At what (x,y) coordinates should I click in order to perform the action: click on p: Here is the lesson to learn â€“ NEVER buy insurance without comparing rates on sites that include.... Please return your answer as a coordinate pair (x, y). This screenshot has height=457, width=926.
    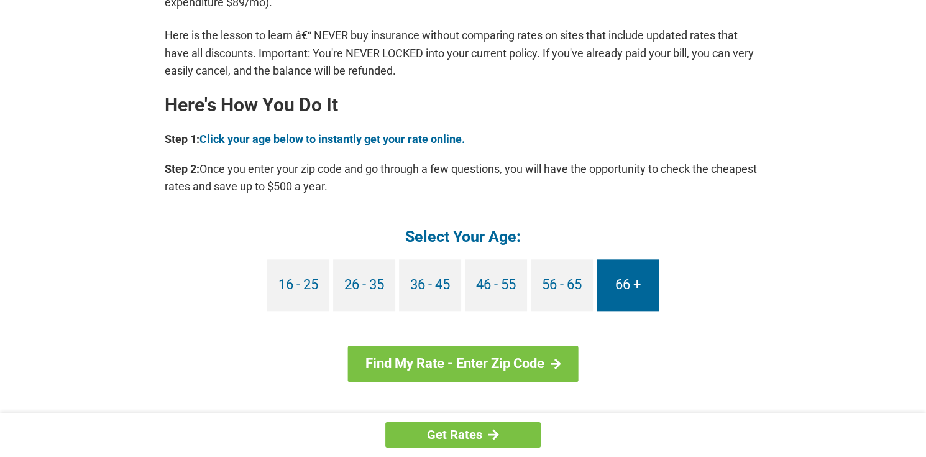
    Looking at the image, I should click on (463, 53).